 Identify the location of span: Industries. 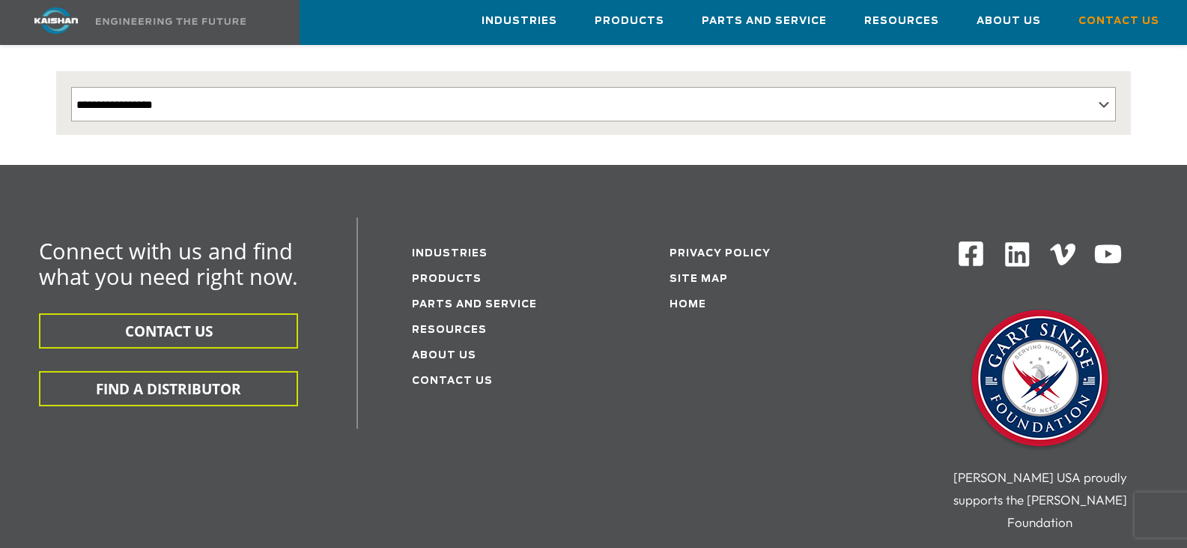
(519, 21).